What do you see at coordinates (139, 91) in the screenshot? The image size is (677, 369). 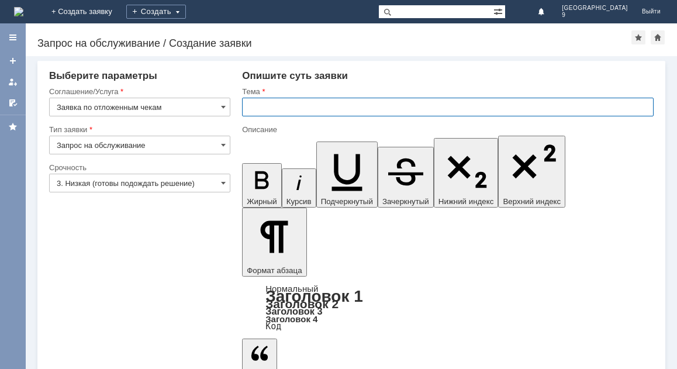 I see `div: Соглашение/Услуга` at bounding box center [139, 91].